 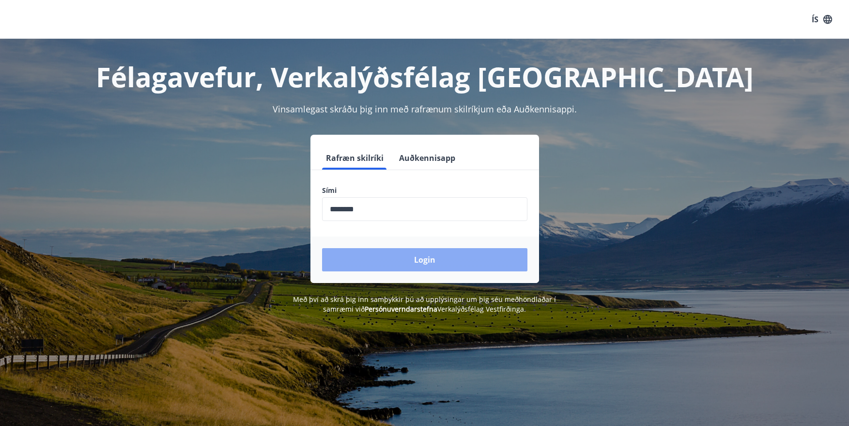 I want to click on button: ÍS, so click(x=822, y=19).